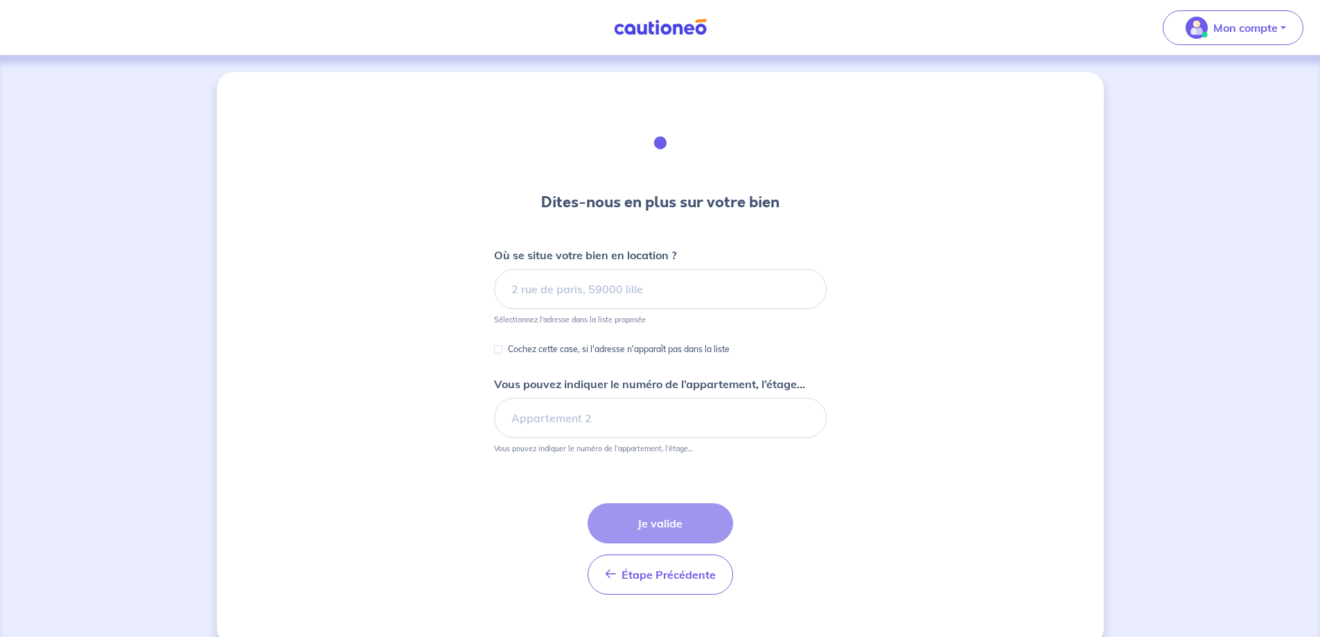 This screenshot has height=637, width=1320. Describe the element at coordinates (660, 418) in the screenshot. I see `input: Appartement 2` at that location.